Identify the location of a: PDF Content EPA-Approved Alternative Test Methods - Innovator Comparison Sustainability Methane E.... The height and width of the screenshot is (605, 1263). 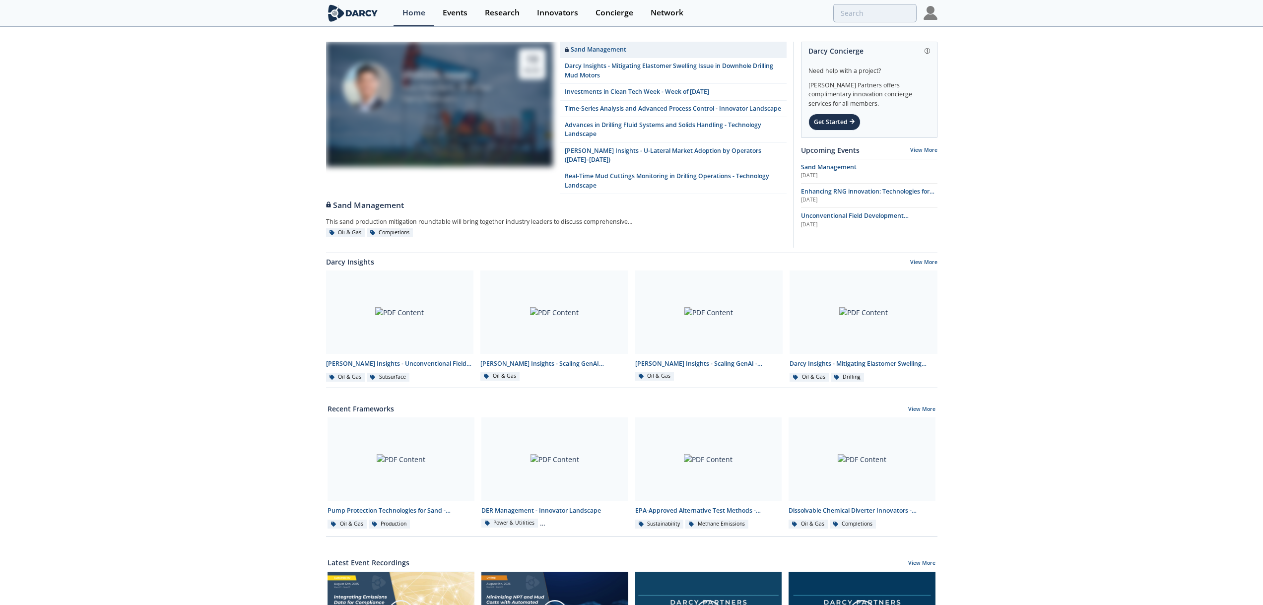
(709, 473).